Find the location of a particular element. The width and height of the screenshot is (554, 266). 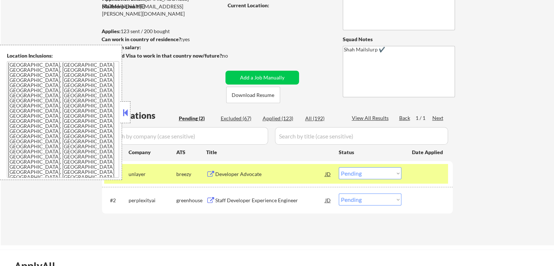

div: unlayer is located at coordinates (152, 174).